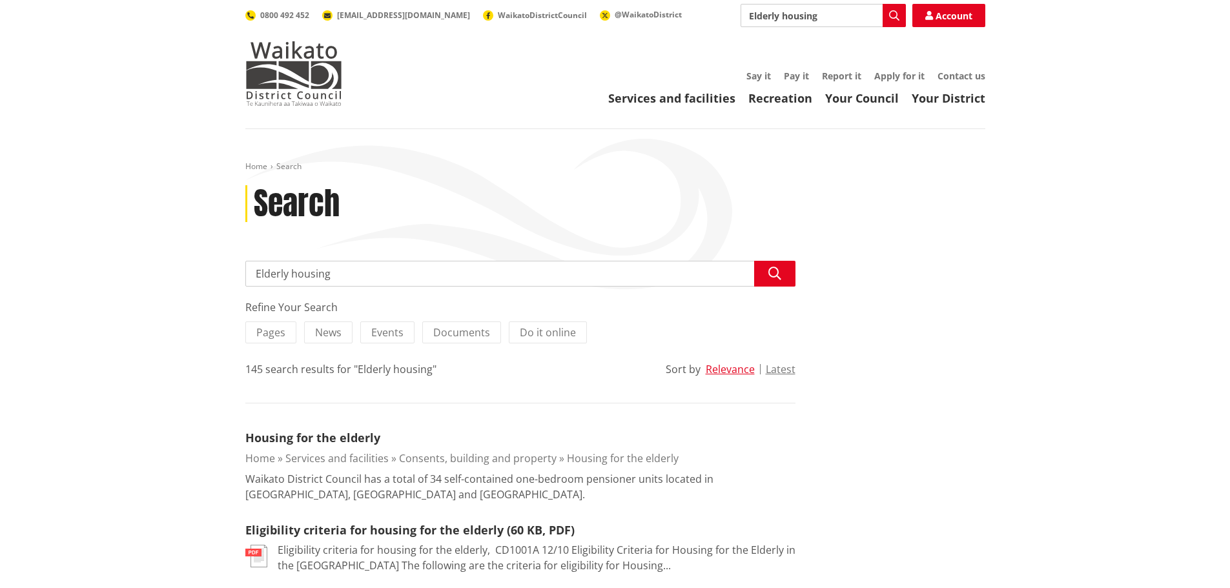 The height and width of the screenshot is (588, 1230). I want to click on span: @WaikatoDistrict, so click(648, 14).